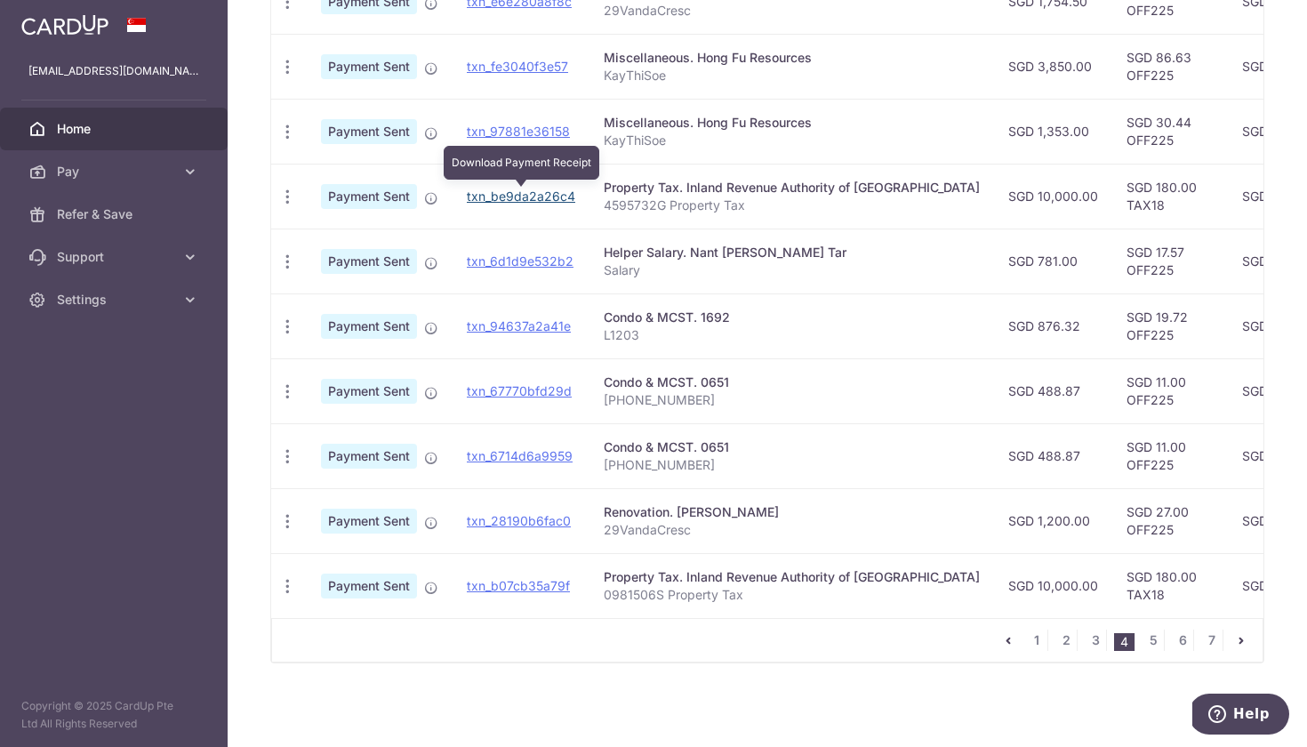 The height and width of the screenshot is (747, 1307). Describe the element at coordinates (1053, 261) in the screenshot. I see `td: SGD 781.00` at that location.